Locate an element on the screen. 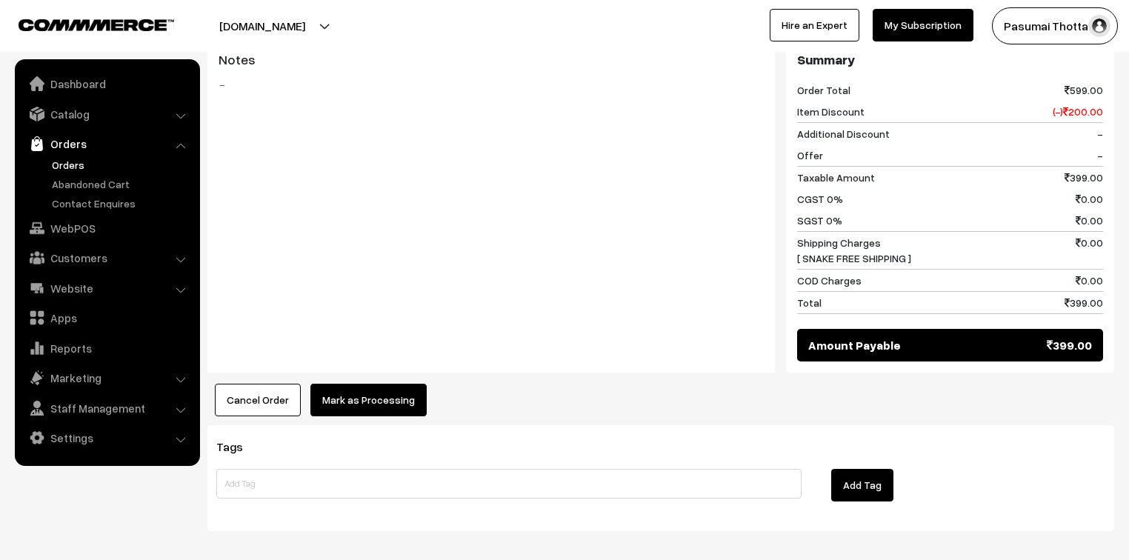  span: Offer is located at coordinates (810, 155).